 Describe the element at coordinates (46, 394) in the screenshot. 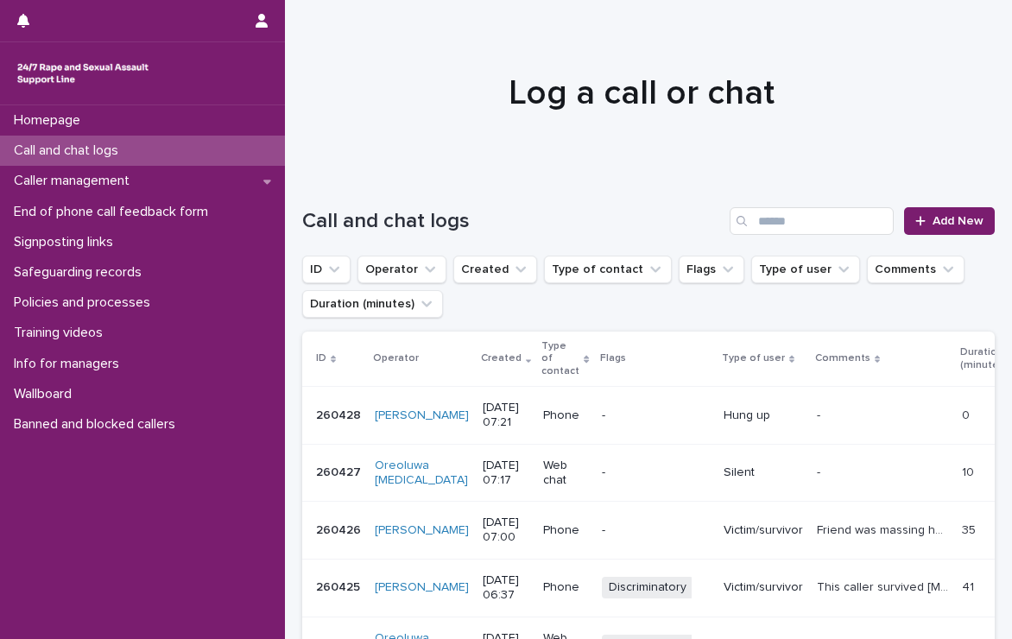

I see `p: Wallboard` at that location.